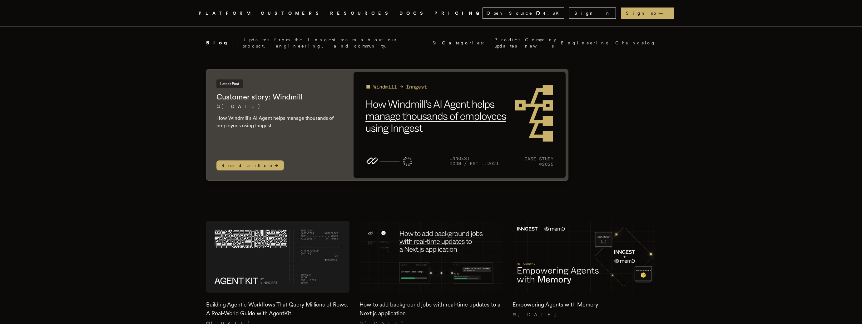 The height and width of the screenshot is (324, 862). I want to click on span: Open Source, so click(510, 13).